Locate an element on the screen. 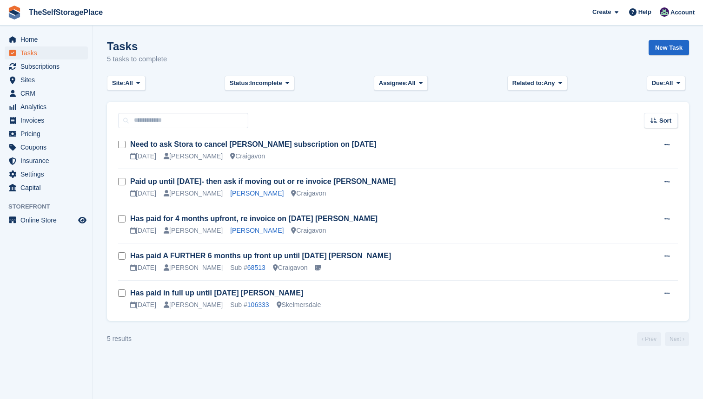  span: Tasks is located at coordinates (48, 53).